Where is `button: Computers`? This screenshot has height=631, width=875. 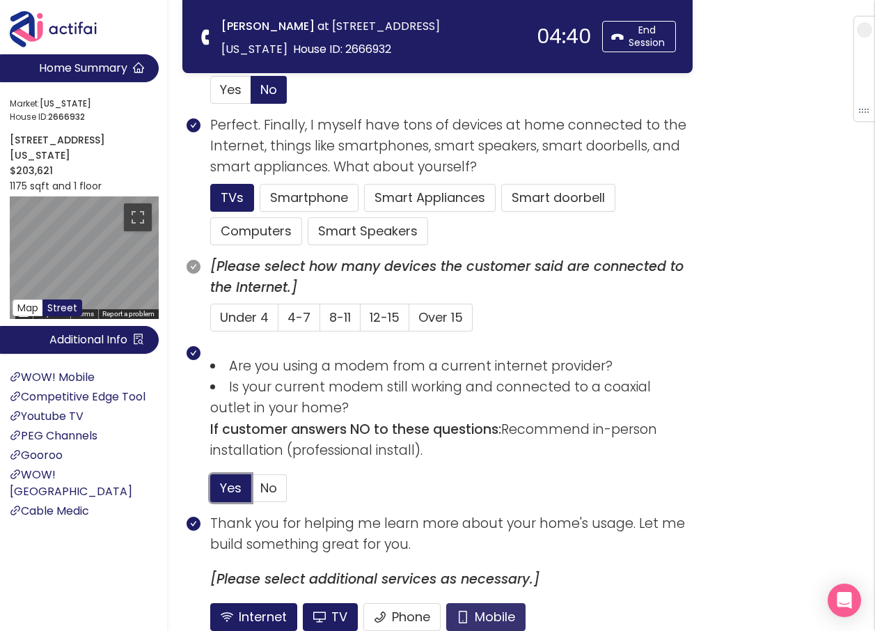
button: Computers is located at coordinates (256, 231).